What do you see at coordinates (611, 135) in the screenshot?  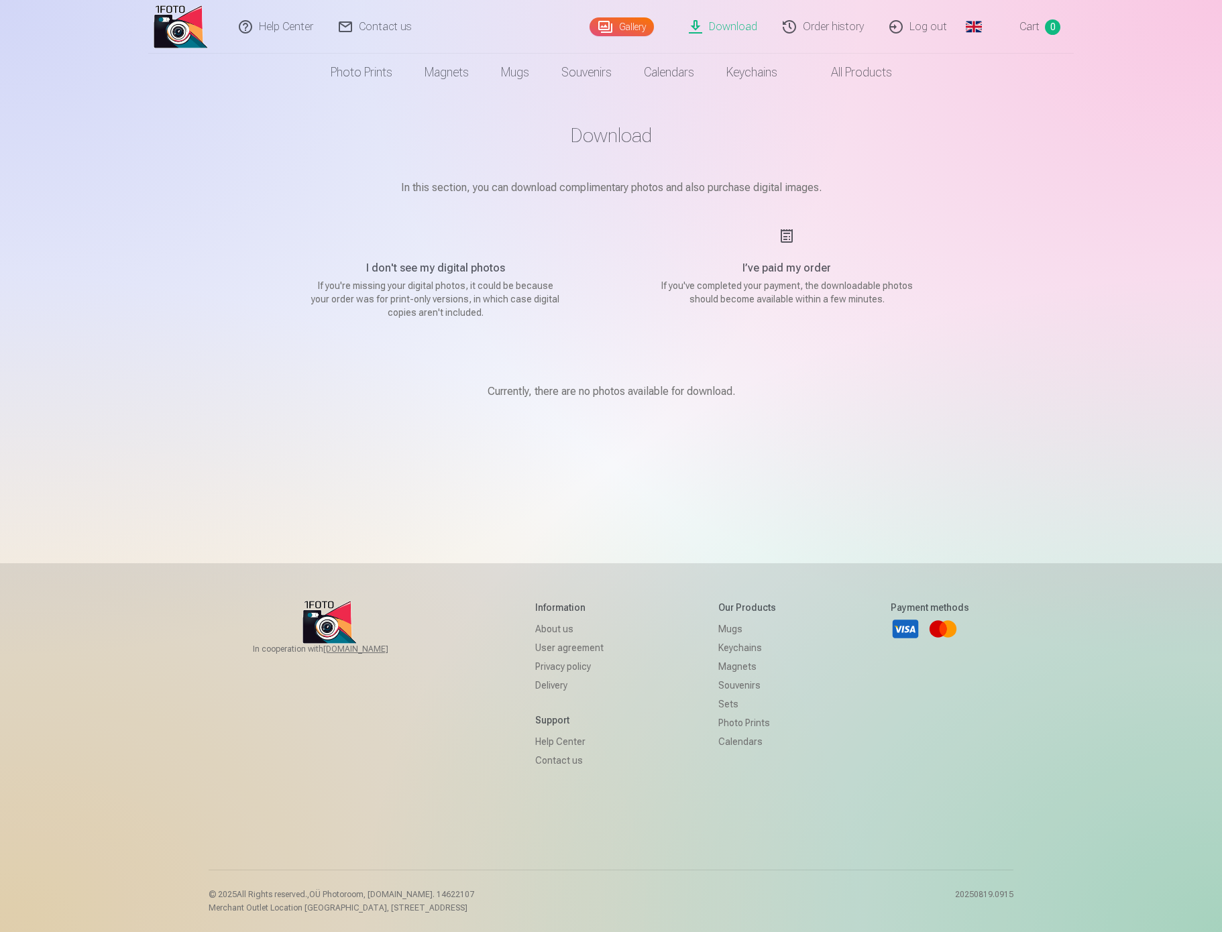 I see `h1: Download` at bounding box center [611, 135].